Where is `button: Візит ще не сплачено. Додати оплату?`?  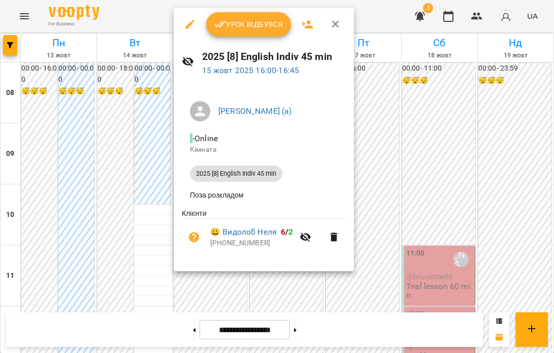
button: Візит ще не сплачено. Додати оплату? is located at coordinates (194, 237).